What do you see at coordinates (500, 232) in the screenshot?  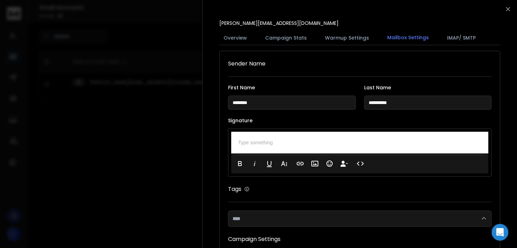 I see `div: Open Intercom Messenger` at bounding box center [500, 232].